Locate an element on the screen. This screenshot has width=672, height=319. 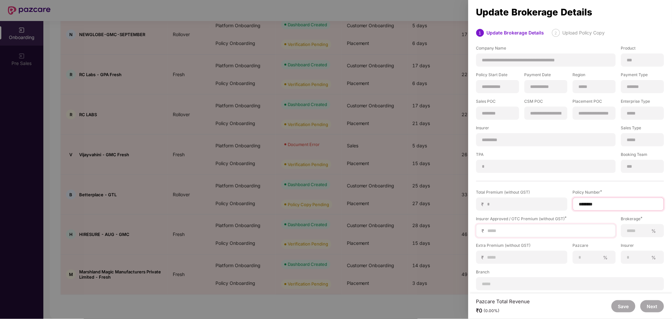
label: Total Premium (without GST) is located at coordinates (522, 194).